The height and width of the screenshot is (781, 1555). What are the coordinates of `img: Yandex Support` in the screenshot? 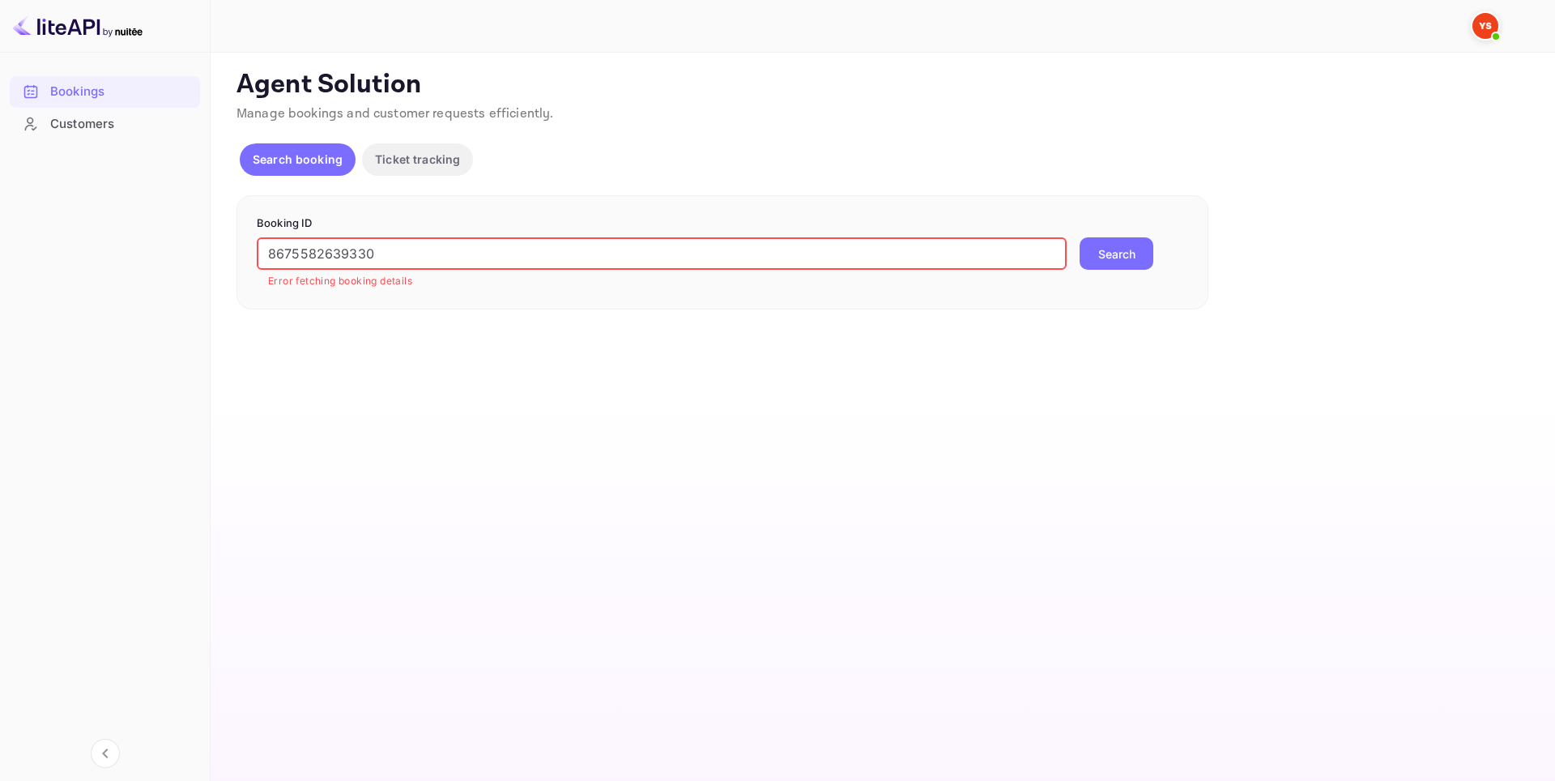 It's located at (1486, 26).